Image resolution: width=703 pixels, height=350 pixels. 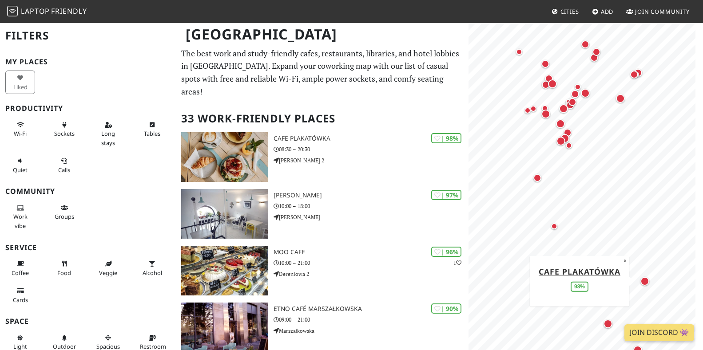 What do you see at coordinates (64, 170) in the screenshot?
I see `span: Video/audio calls` at bounding box center [64, 170].